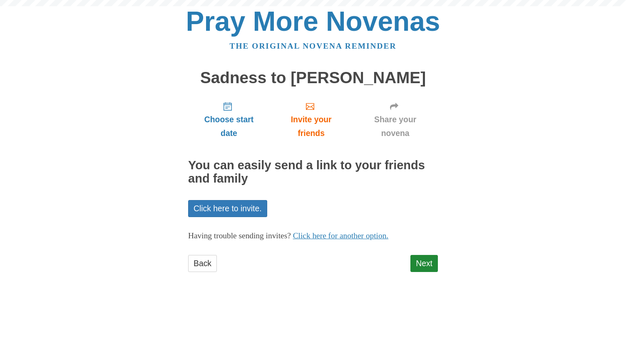  Describe the element at coordinates (313, 21) in the screenshot. I see `a: Pray More Novenas` at that location.